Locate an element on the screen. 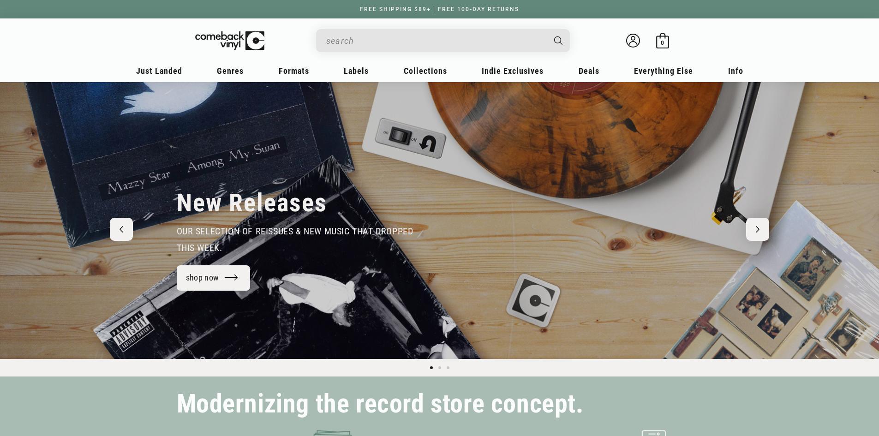 The height and width of the screenshot is (436, 879). a: shop now is located at coordinates (214, 278).